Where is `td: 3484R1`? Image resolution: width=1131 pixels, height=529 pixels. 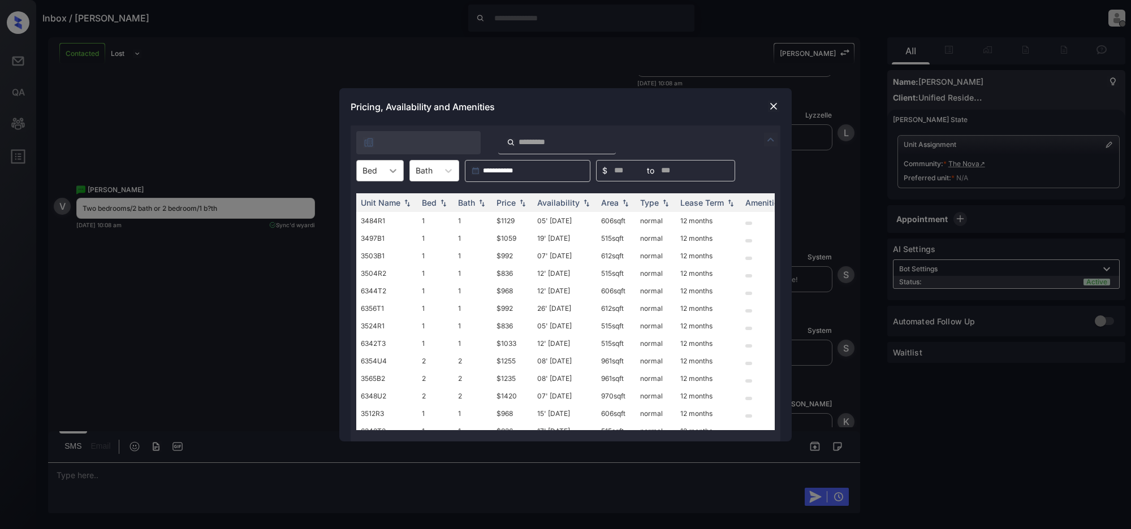
td: 3484R1 is located at coordinates (387, 221).